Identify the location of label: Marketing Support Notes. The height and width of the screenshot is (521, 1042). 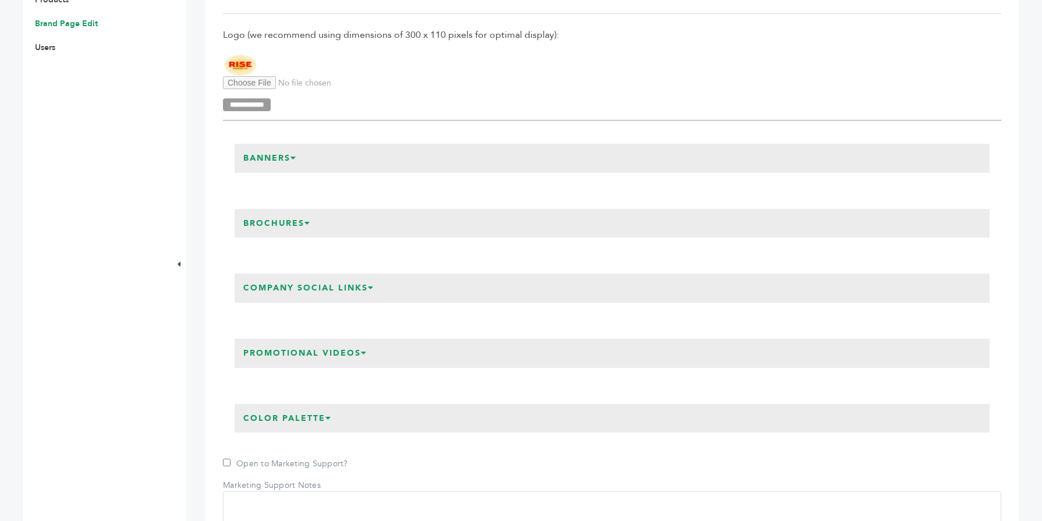
(272, 486).